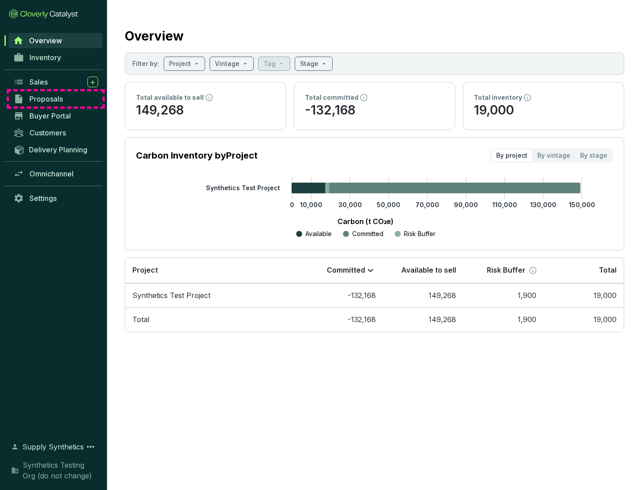  I want to click on div: By vintage, so click(554, 156).